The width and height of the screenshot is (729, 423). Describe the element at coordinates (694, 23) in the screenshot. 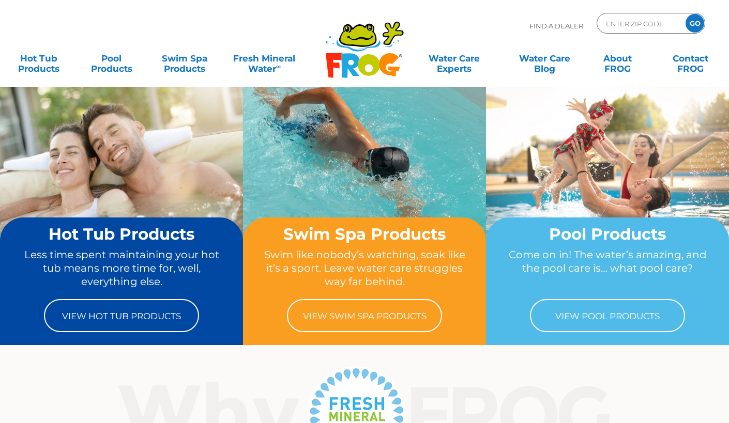

I see `input: GO` at that location.